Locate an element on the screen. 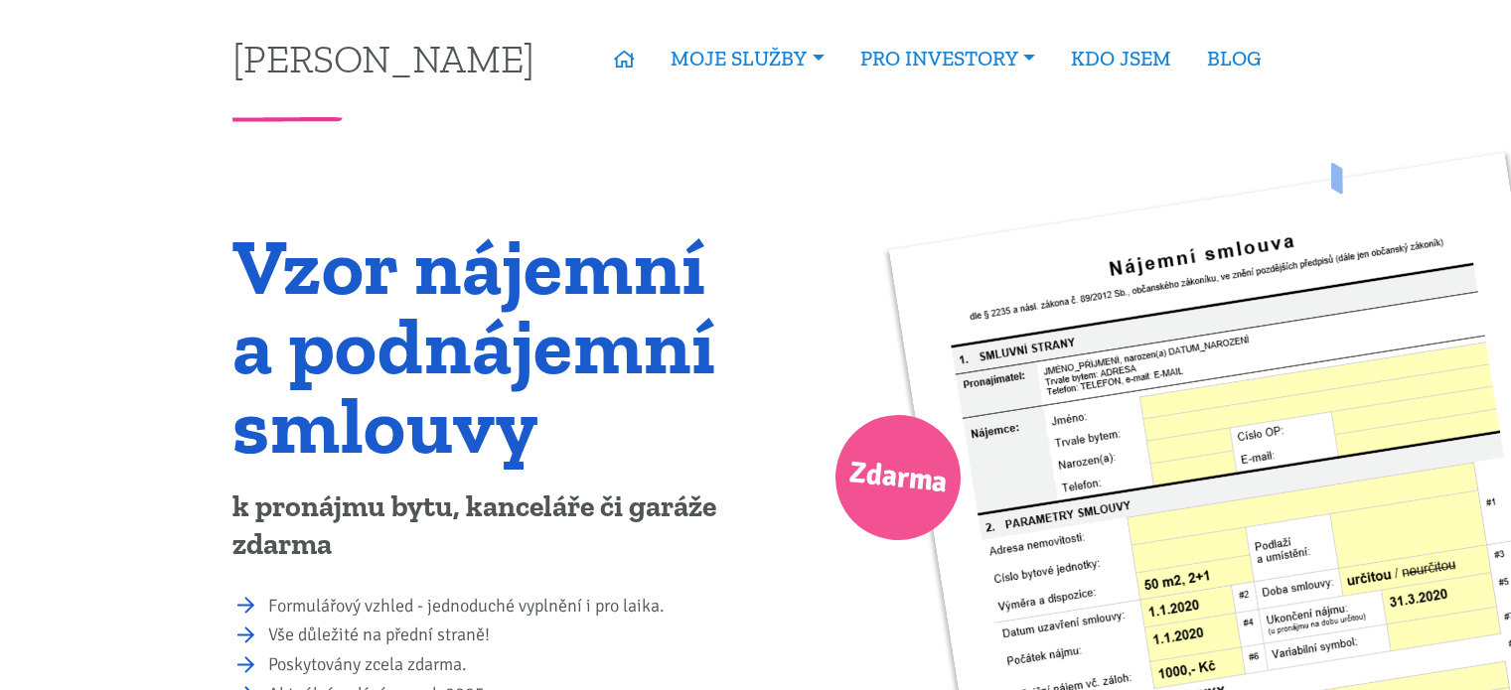 The height and width of the screenshot is (690, 1511). li: Vše důležité na přední straně! is located at coordinates (505, 636).